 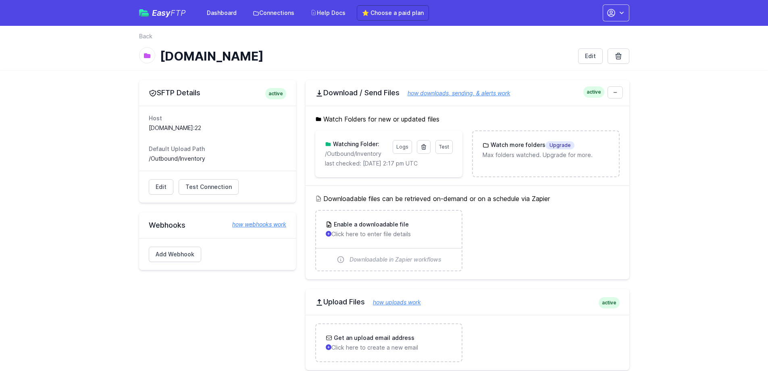 I want to click on a: Logs, so click(x=403, y=147).